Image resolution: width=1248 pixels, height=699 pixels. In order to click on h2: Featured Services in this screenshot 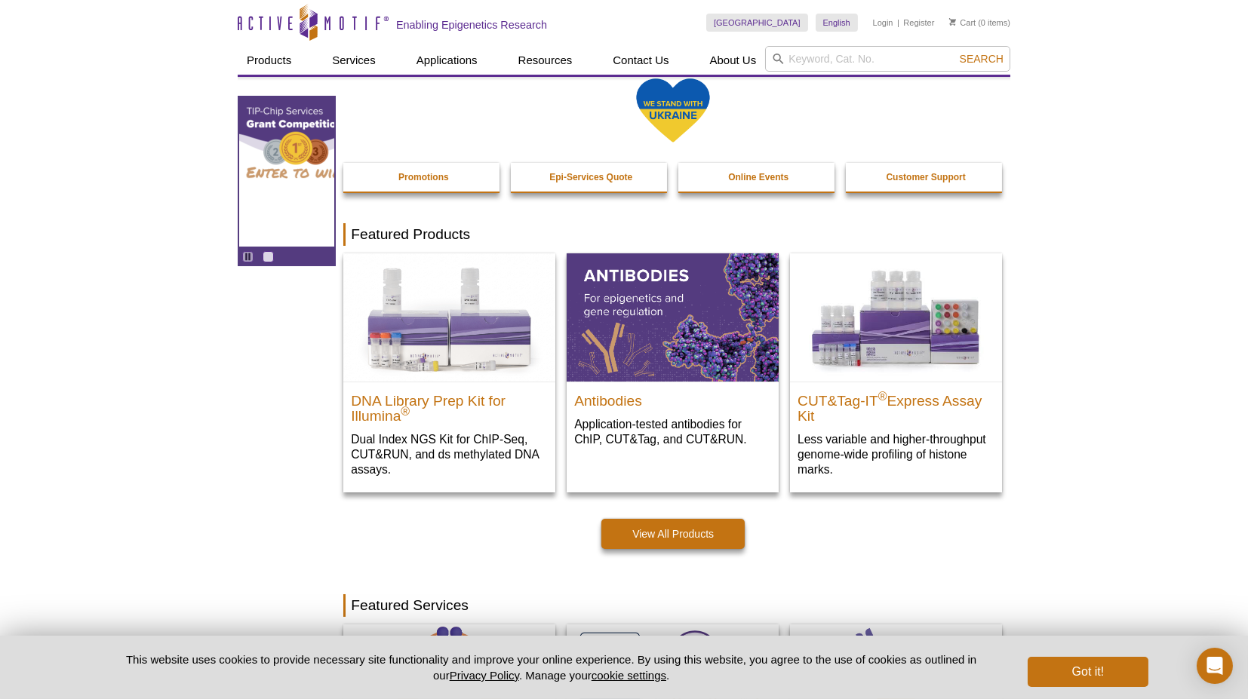, I will do `click(673, 606)`.